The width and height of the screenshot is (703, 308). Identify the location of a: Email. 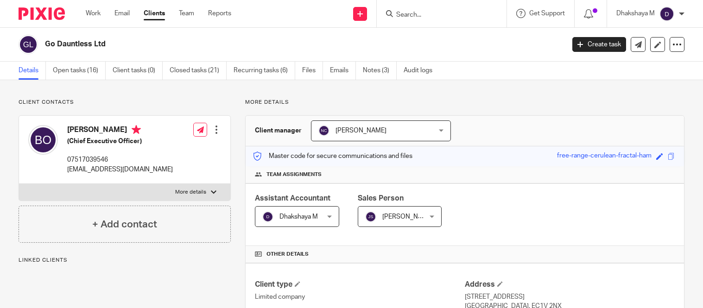
(122, 13).